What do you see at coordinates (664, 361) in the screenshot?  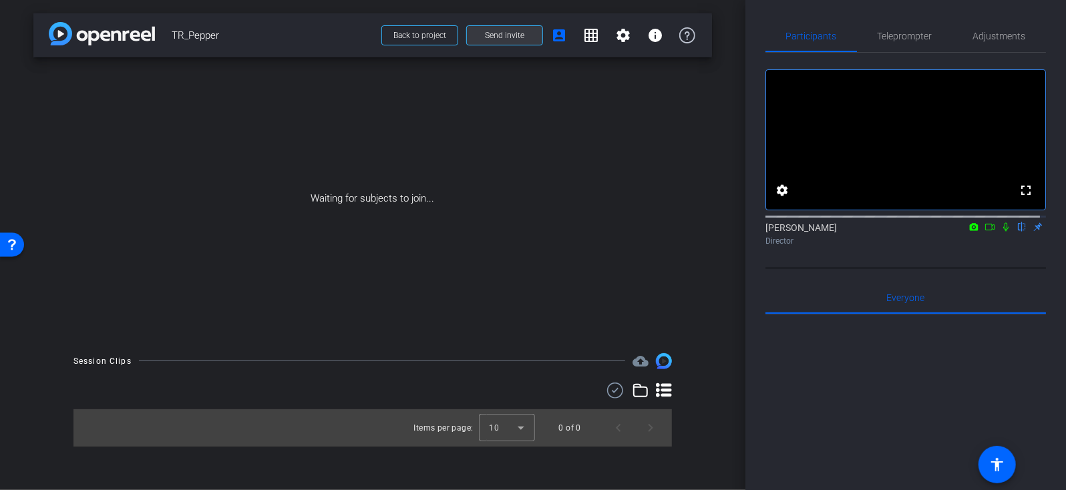 I see `img: Session clips` at bounding box center [664, 361].